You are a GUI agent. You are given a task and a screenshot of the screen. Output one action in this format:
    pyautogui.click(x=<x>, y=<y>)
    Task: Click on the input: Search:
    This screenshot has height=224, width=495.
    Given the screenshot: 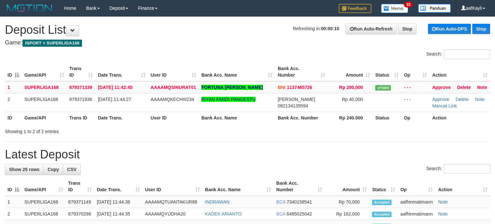 What is the action you would take?
    pyautogui.click(x=467, y=54)
    